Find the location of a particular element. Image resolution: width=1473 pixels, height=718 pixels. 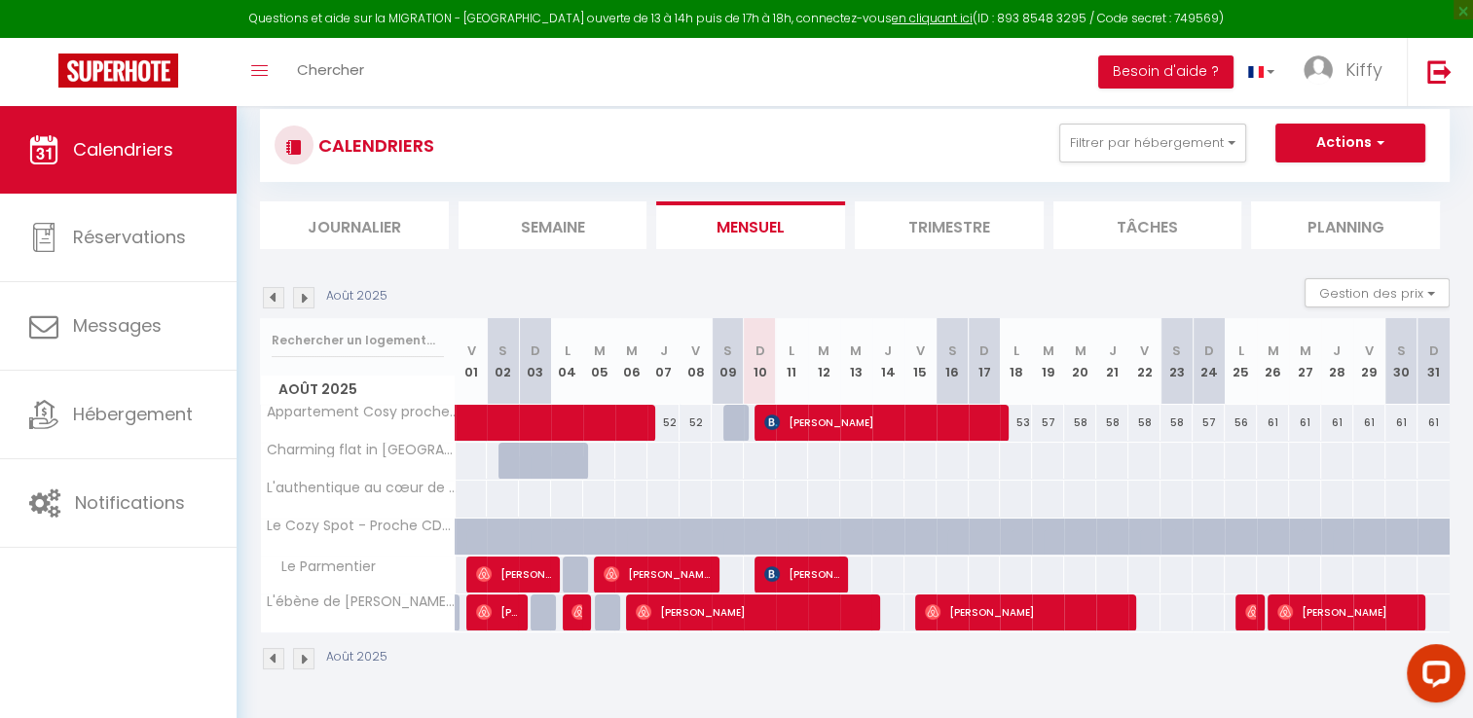

th: 08 is located at coordinates (695, 361).